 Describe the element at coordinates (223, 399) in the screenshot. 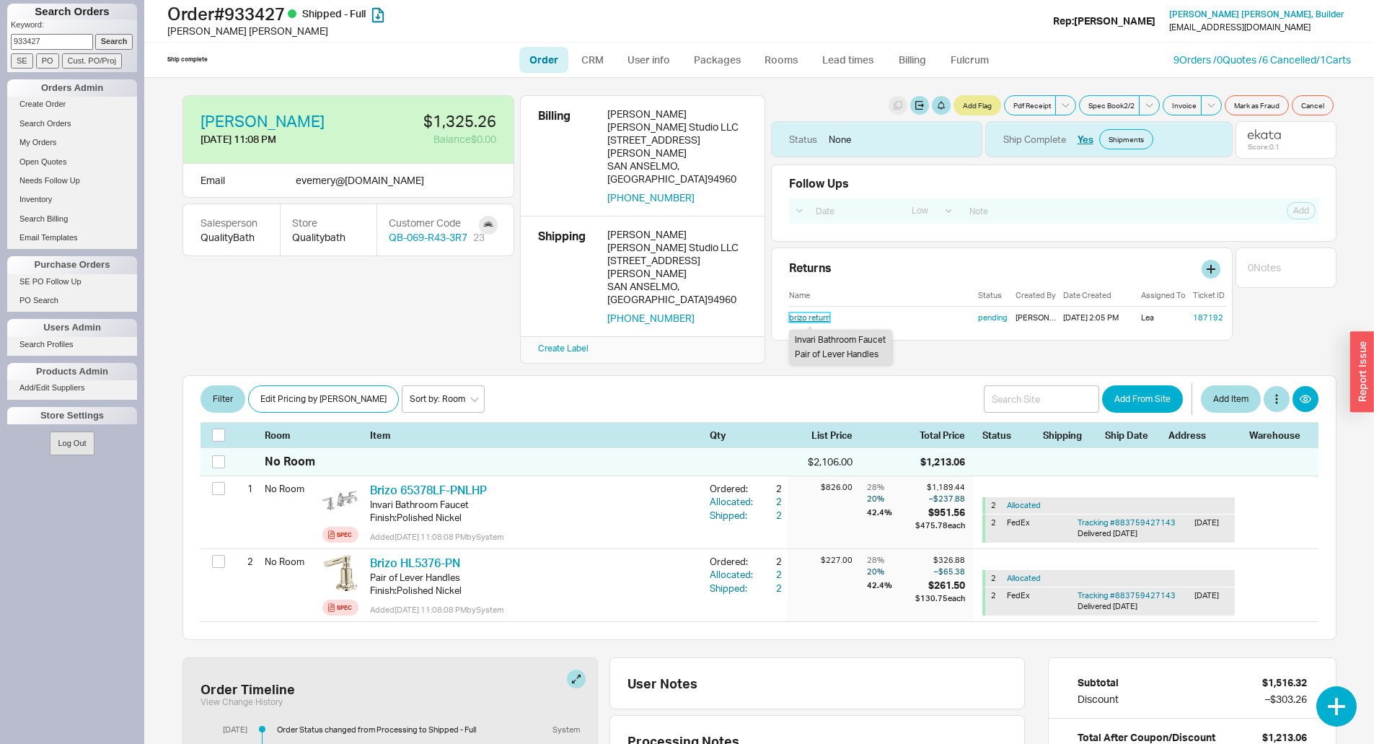

I see `button: Filter` at that location.